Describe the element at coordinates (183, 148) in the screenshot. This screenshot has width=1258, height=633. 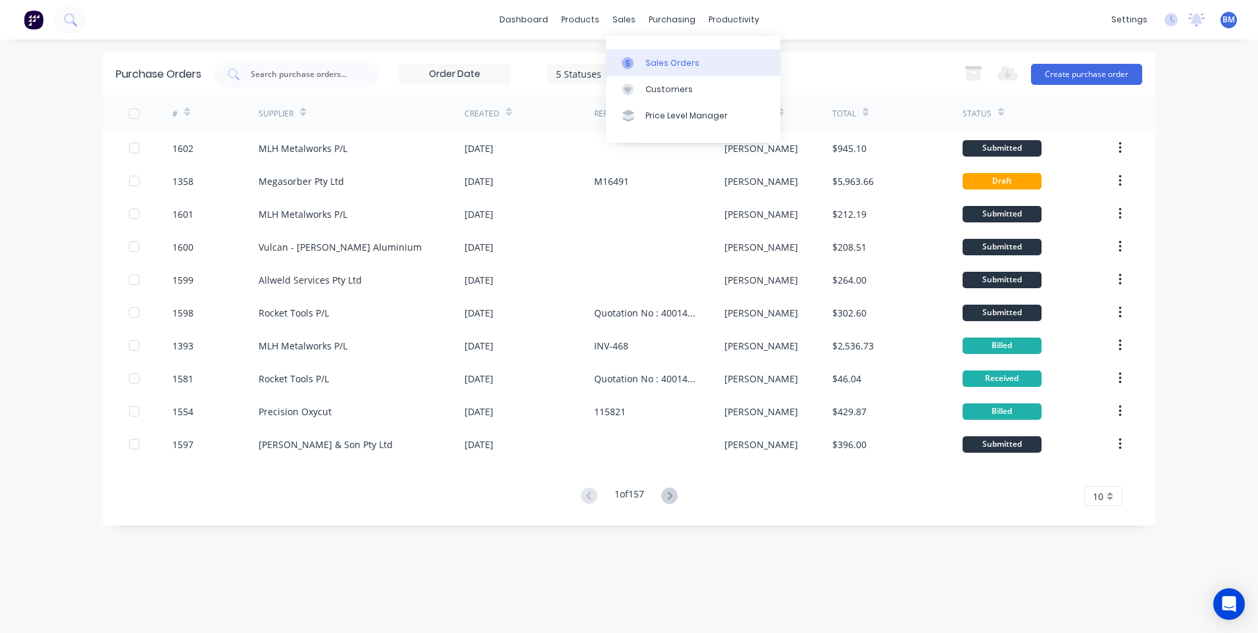
I see `div: 1602` at that location.